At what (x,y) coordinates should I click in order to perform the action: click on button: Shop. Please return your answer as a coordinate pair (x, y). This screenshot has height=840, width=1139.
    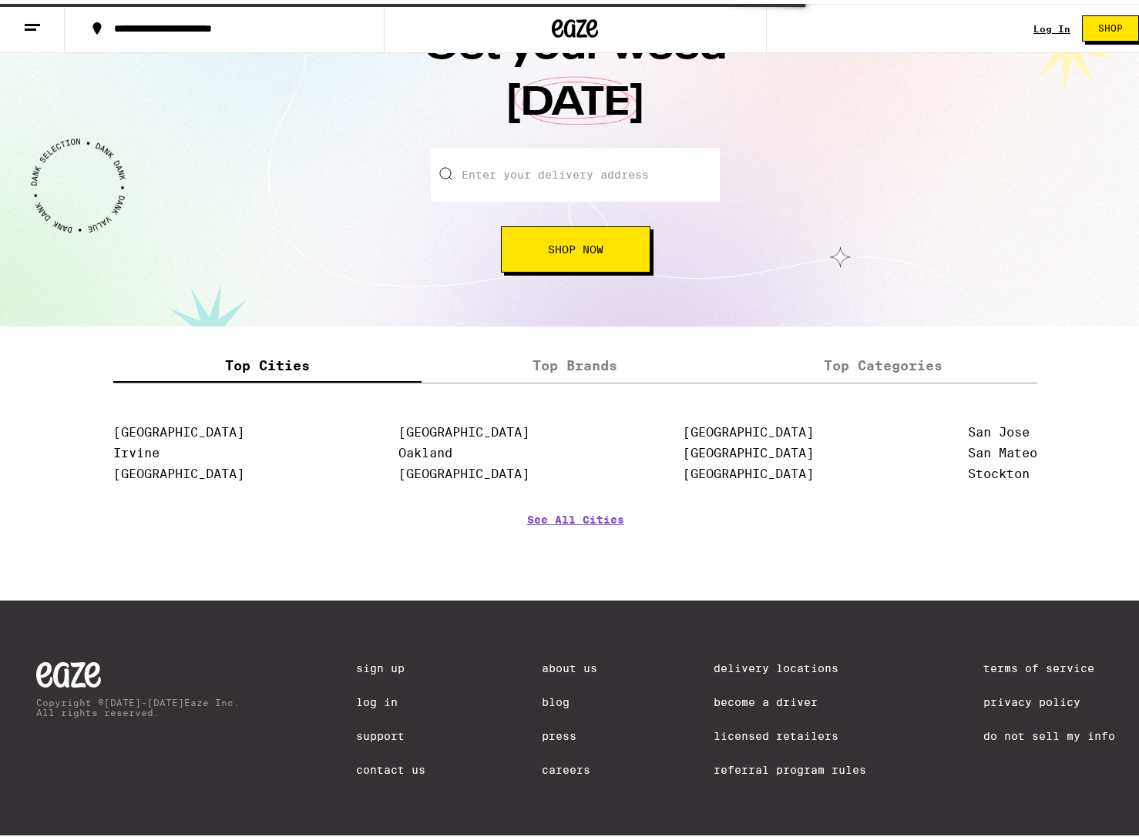
    Looking at the image, I should click on (1110, 25).